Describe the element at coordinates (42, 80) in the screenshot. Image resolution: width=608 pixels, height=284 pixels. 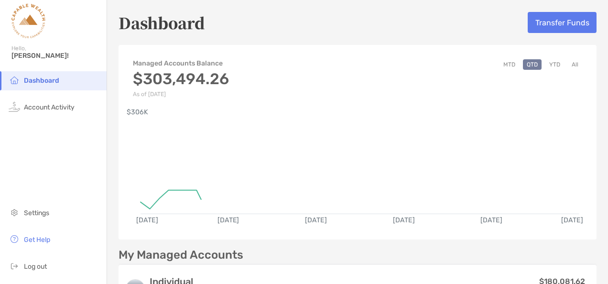
I see `span: Dashboard` at that location.